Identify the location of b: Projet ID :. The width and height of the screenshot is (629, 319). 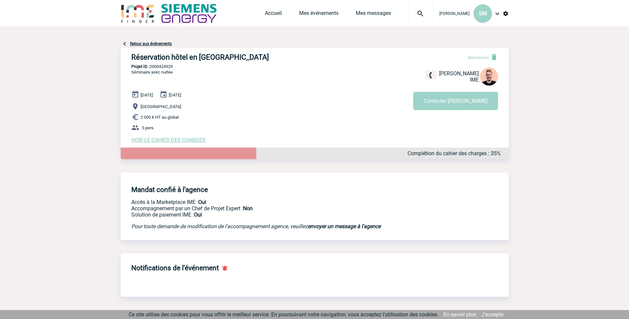
(140, 66).